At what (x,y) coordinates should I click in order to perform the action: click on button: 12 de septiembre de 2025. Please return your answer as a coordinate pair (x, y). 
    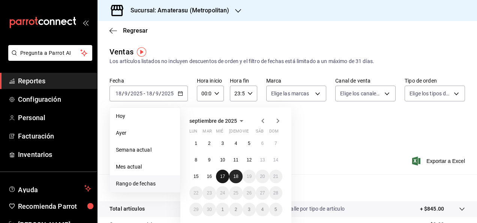
    Looking at the image, I should click on (249, 160).